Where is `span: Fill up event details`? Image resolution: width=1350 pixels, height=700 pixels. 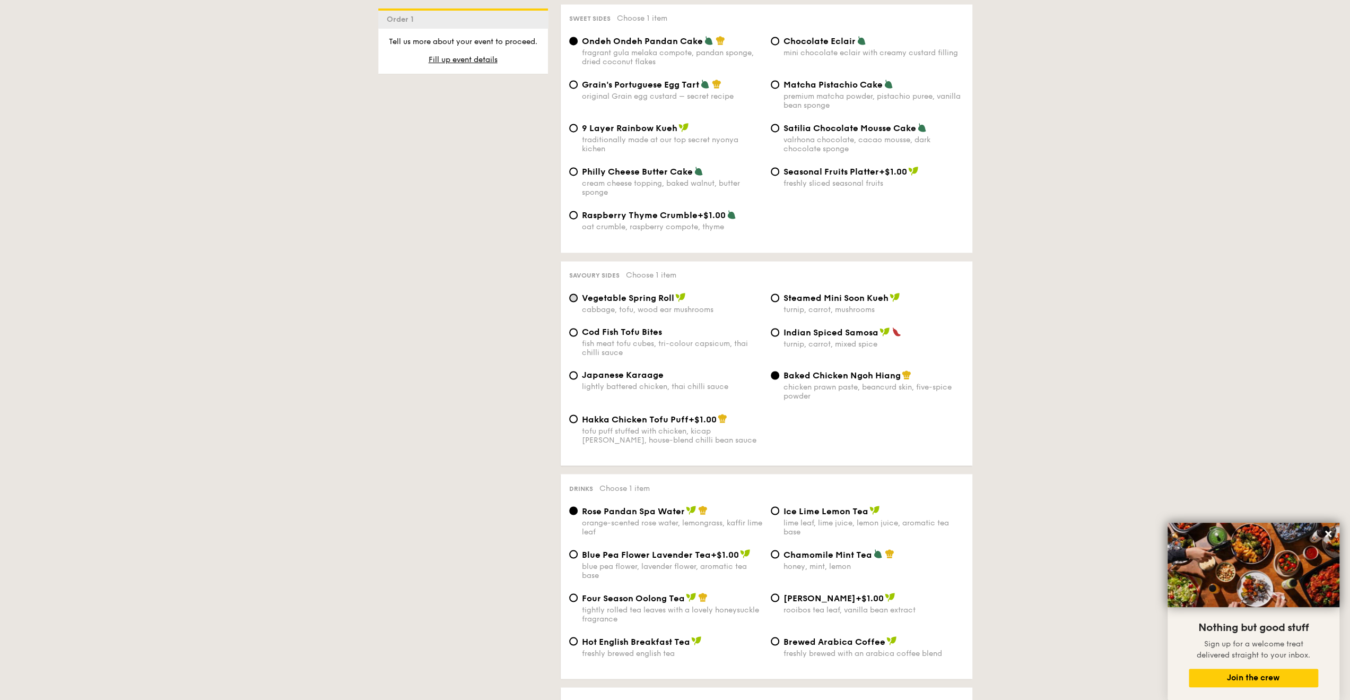
span: Fill up event details is located at coordinates (463, 59).